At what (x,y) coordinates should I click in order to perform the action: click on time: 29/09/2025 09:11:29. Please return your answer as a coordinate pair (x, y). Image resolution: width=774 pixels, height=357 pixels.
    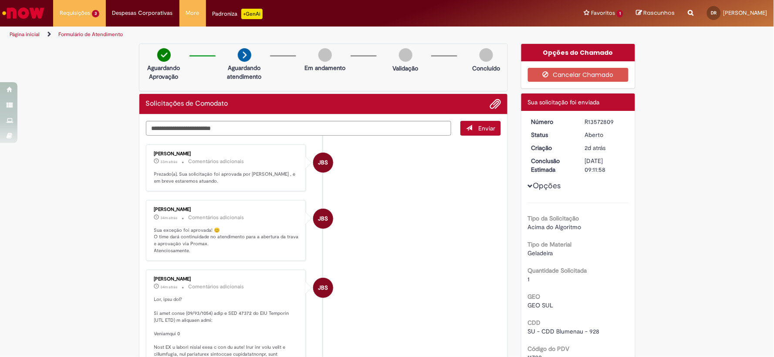
    Looking at the image, I should click on (169, 287).